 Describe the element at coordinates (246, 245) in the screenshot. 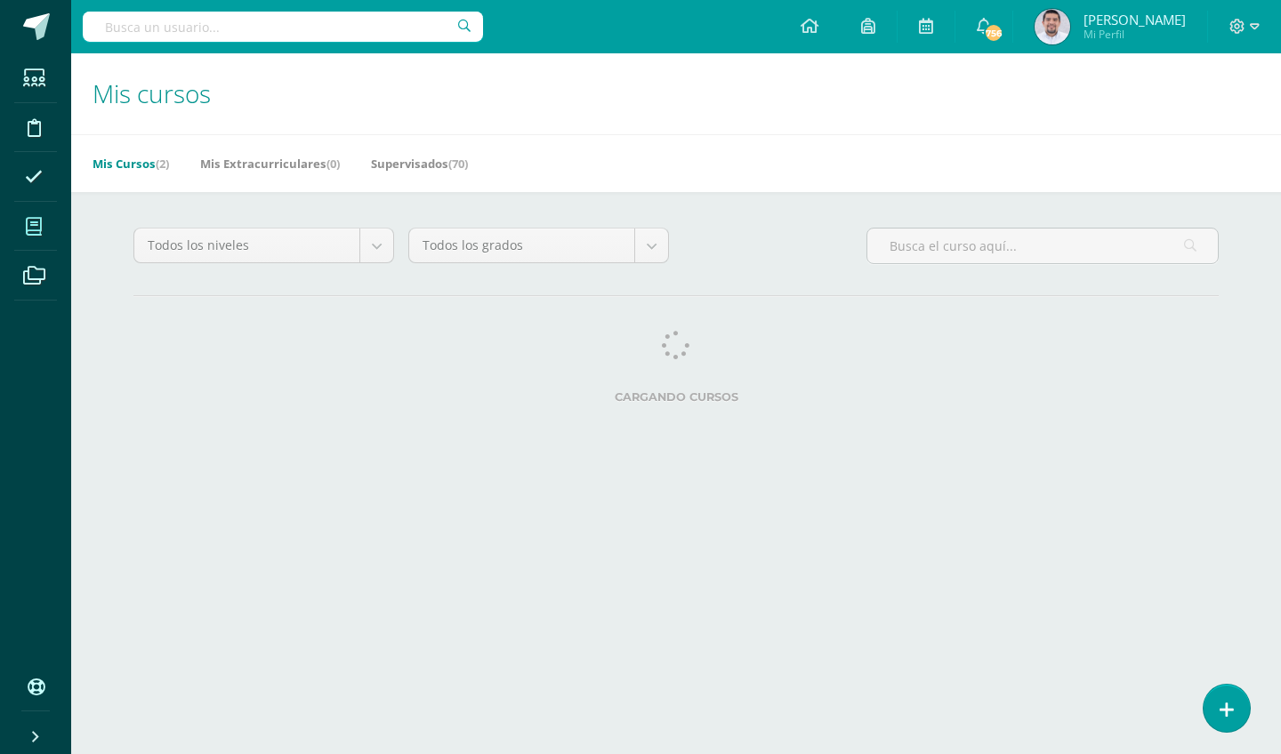

I see `span: Todos los niveles` at that location.